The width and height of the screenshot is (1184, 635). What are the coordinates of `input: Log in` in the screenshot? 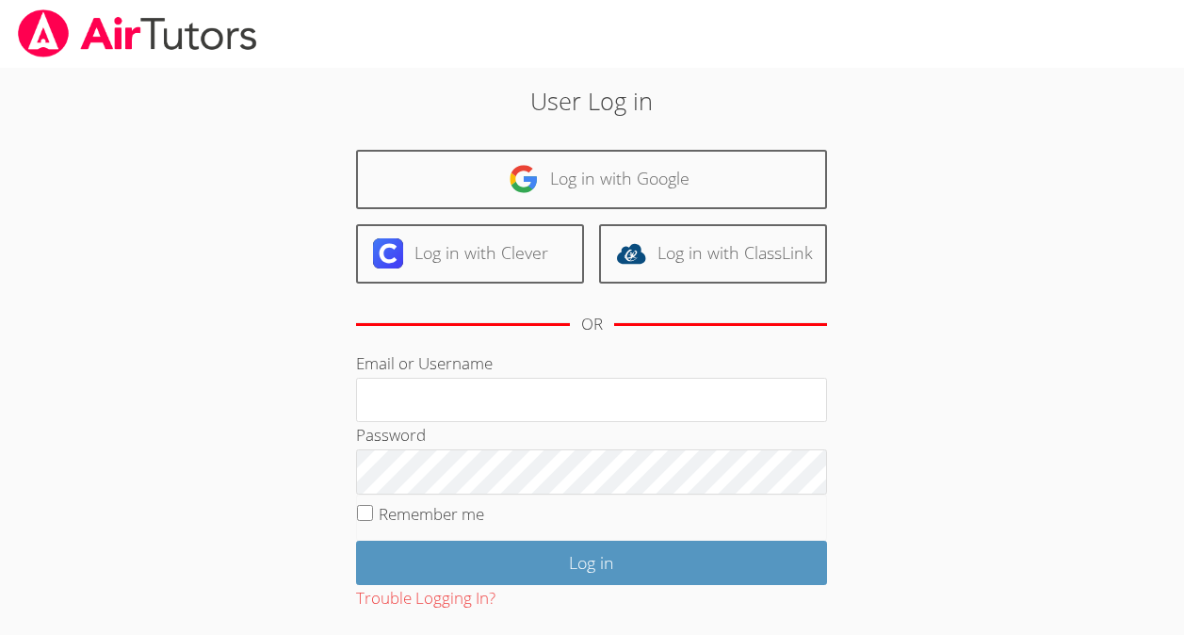 It's located at (592, 562).